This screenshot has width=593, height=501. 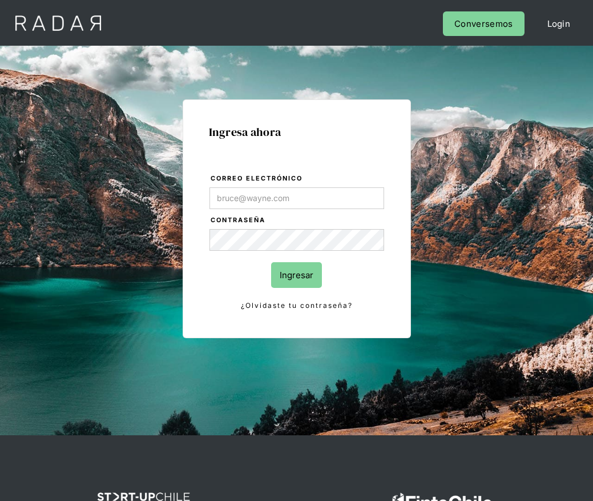 I want to click on label: Contraseña, so click(x=297, y=220).